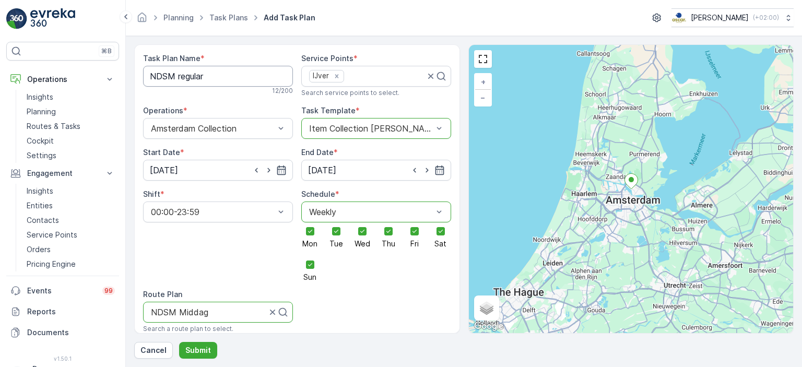 The image size is (802, 367). I want to click on p: Planning, so click(41, 112).